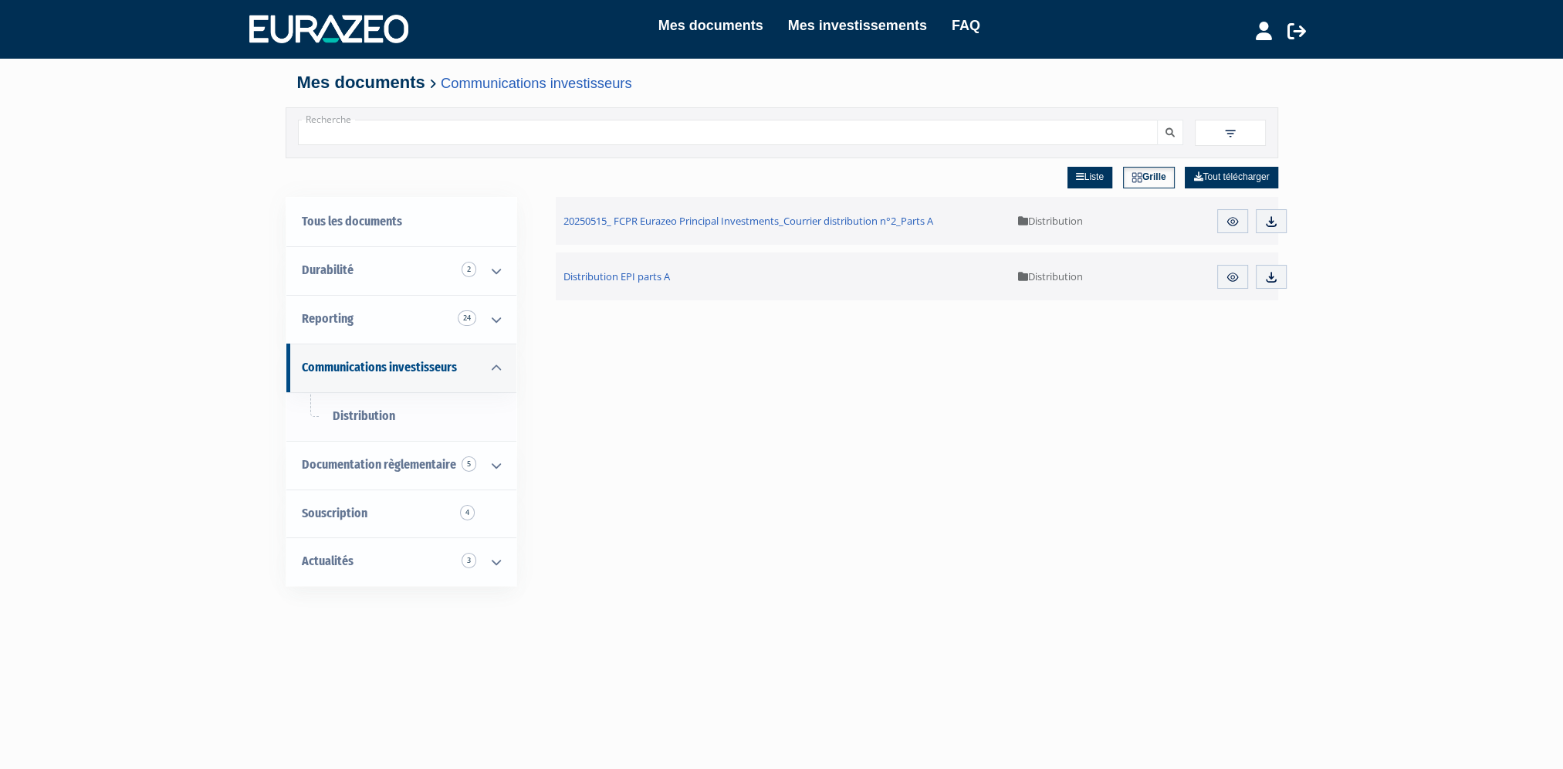 The height and width of the screenshot is (769, 1563). What do you see at coordinates (401, 513) in the screenshot?
I see `a: Souscription4` at bounding box center [401, 513].